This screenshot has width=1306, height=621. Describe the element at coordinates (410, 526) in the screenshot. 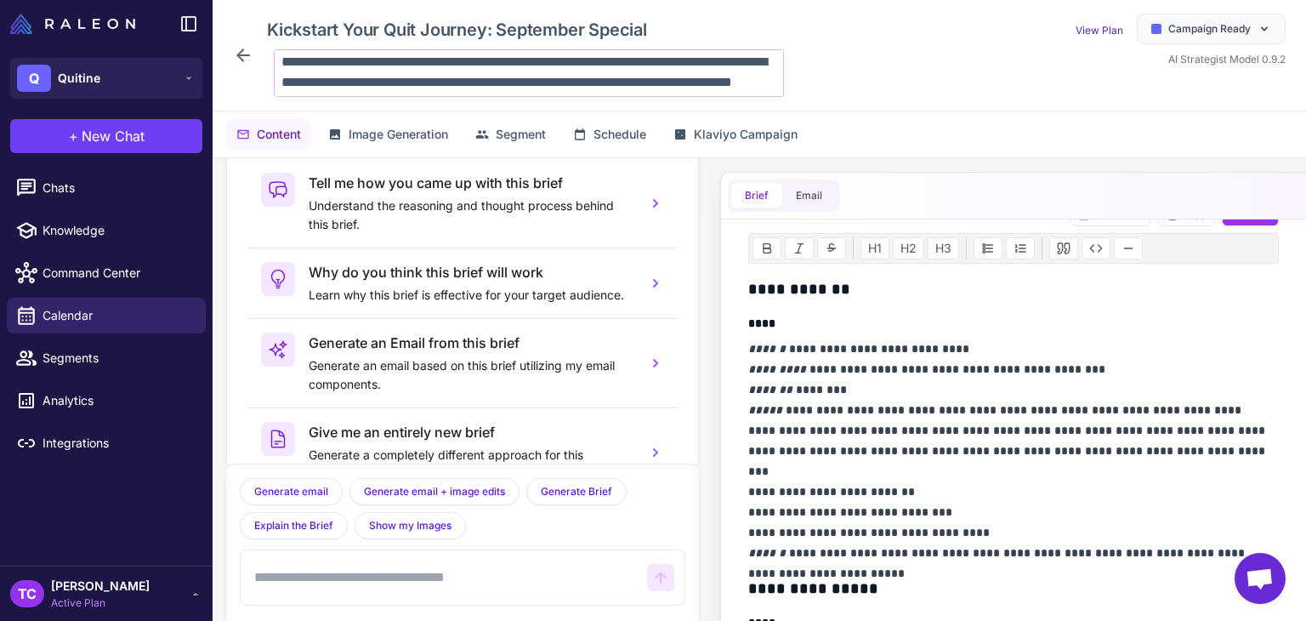

I see `button: Show my Images` at that location.